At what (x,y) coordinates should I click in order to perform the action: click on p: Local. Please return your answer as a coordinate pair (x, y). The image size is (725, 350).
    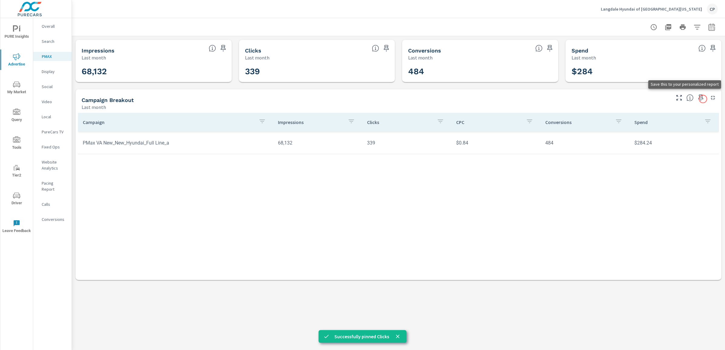
    Looking at the image, I should click on (54, 117).